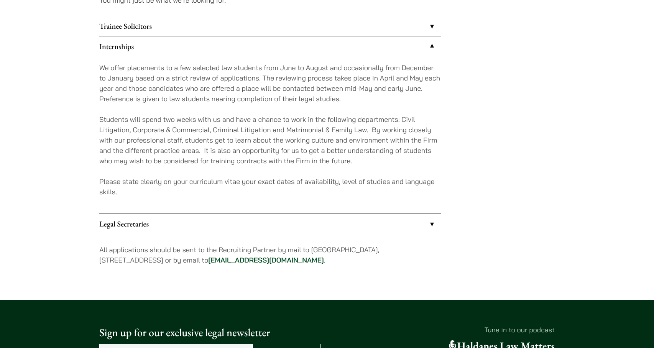  What do you see at coordinates (270, 224) in the screenshot?
I see `a: Legal Secretaries` at bounding box center [270, 224].